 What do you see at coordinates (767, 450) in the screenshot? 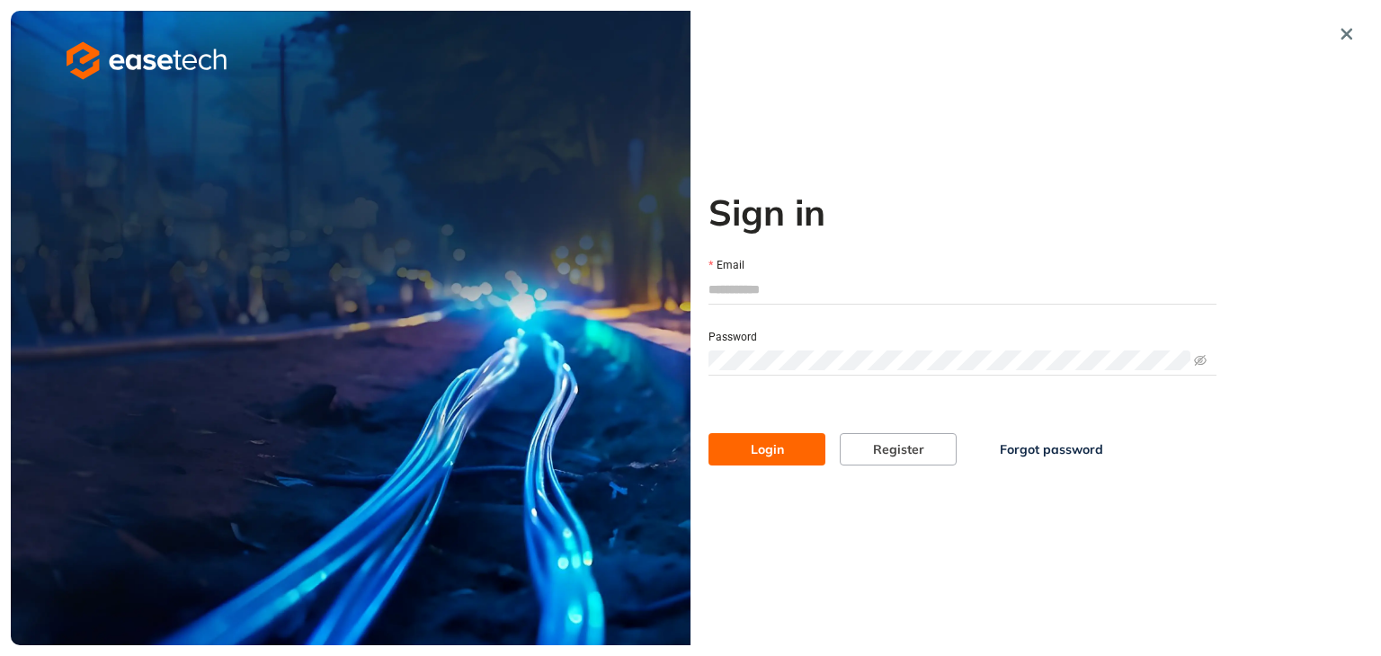
I see `button: Login` at bounding box center [767, 450].